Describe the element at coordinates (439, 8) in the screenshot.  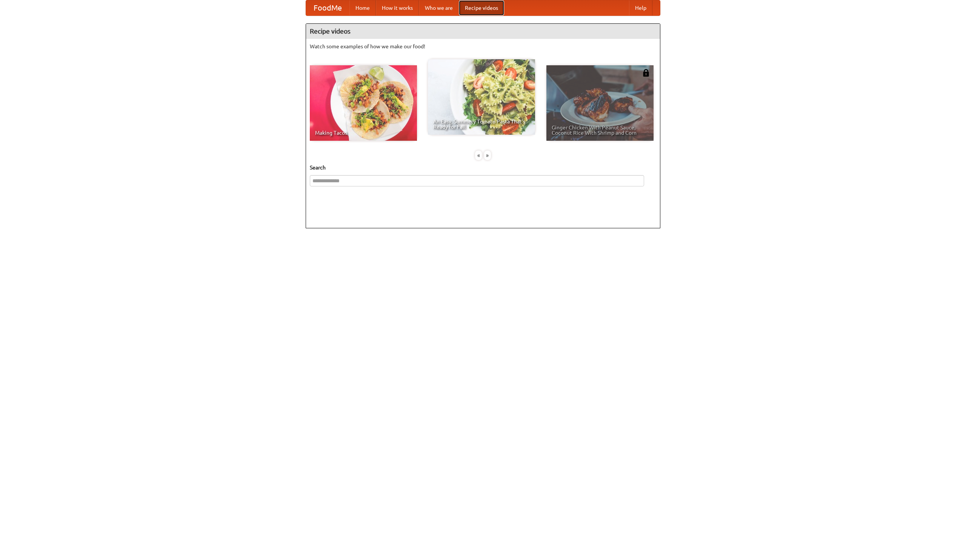
I see `a: Who we are` at that location.